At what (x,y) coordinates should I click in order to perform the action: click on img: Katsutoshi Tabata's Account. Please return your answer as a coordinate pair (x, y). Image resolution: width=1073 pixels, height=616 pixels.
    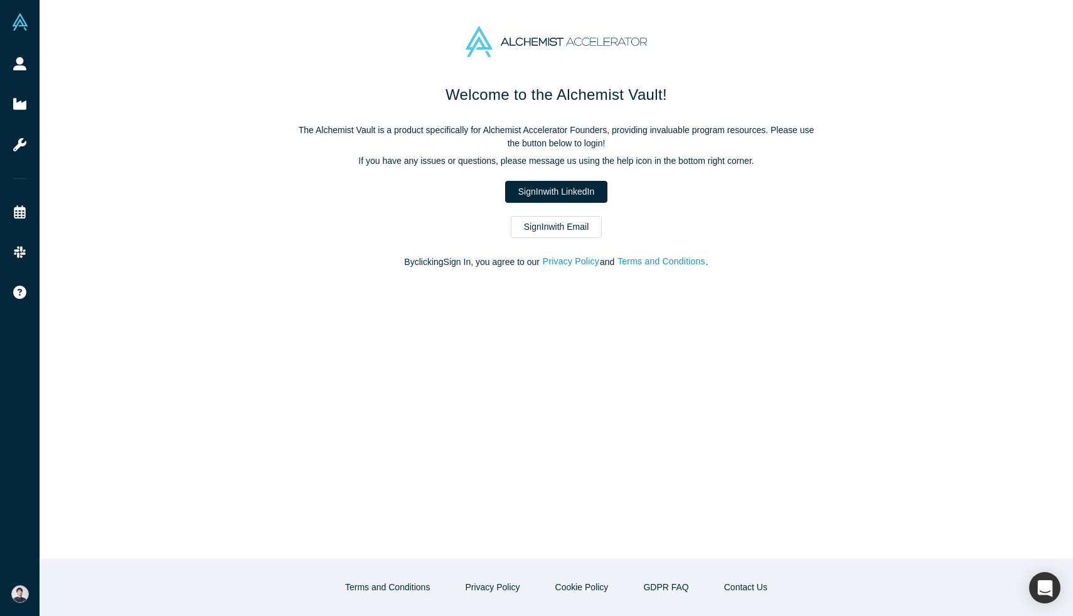
    Looking at the image, I should click on (20, 594).